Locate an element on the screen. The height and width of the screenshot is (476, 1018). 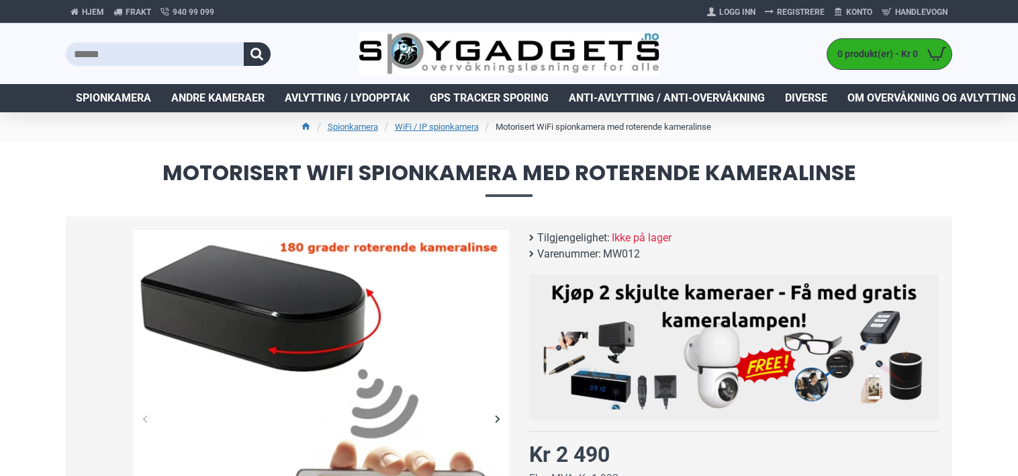
a: Avlytting / Lydopptak is located at coordinates (347, 98).